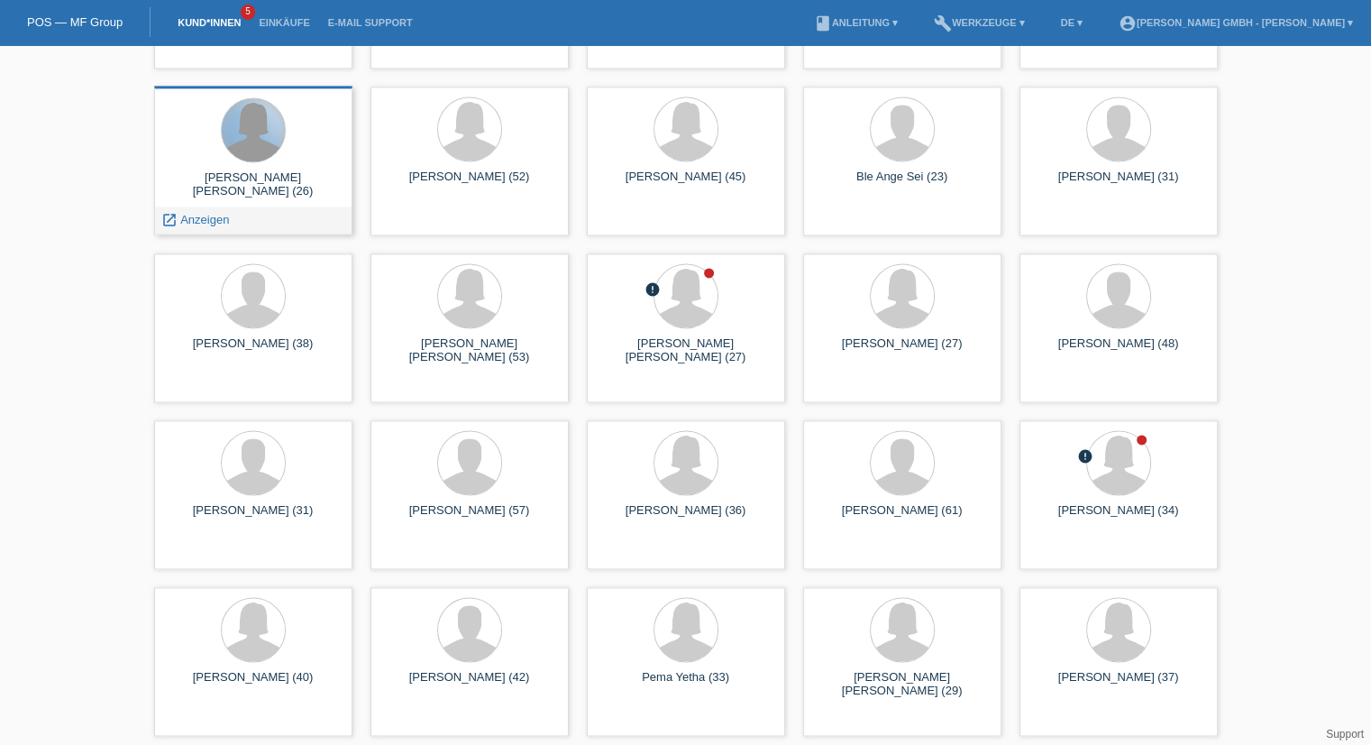  Describe the element at coordinates (856, 23) in the screenshot. I see `a: bookAnleitung ▾` at that location.